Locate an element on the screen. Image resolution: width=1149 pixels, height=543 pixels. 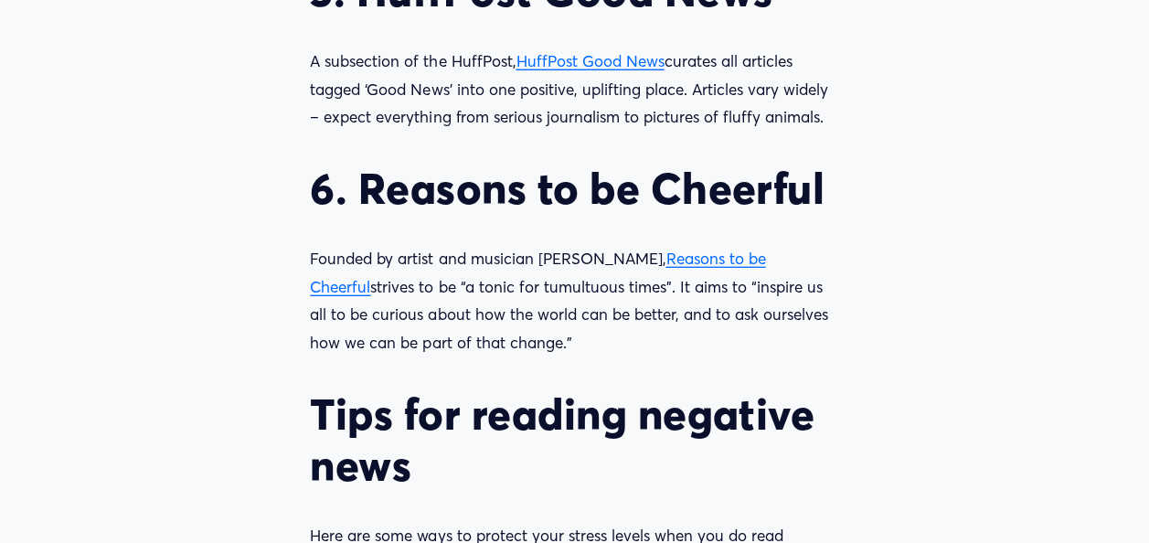
span: Reasons to be Cheerful is located at coordinates (537, 272).